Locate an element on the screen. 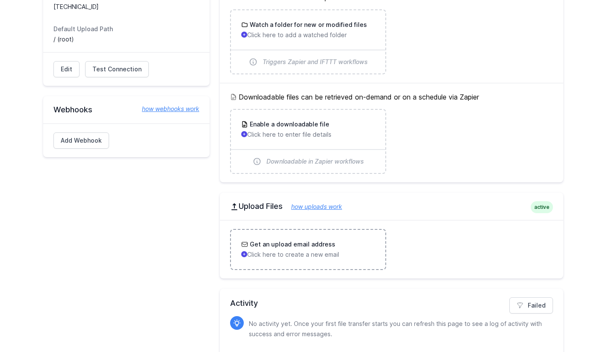  h5: Downloadable files can be retrieved on-demand or on a schedule via Zapier is located at coordinates (391, 97).